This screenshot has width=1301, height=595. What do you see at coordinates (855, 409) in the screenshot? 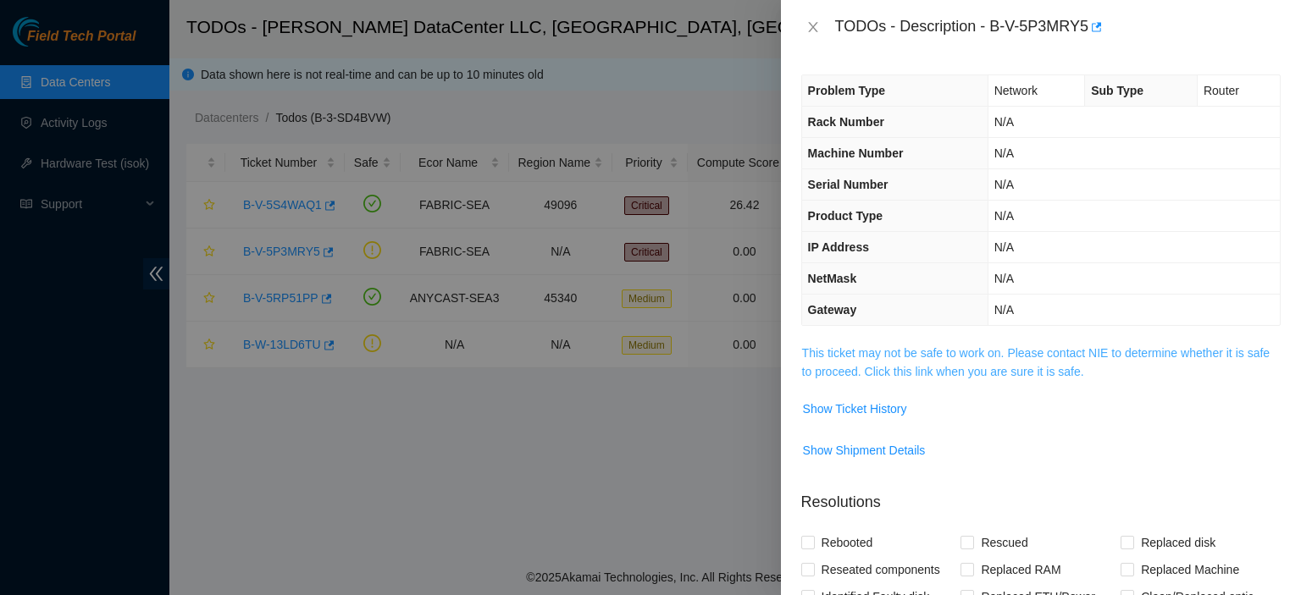
I see `span: Show Ticket History` at bounding box center [855, 409].